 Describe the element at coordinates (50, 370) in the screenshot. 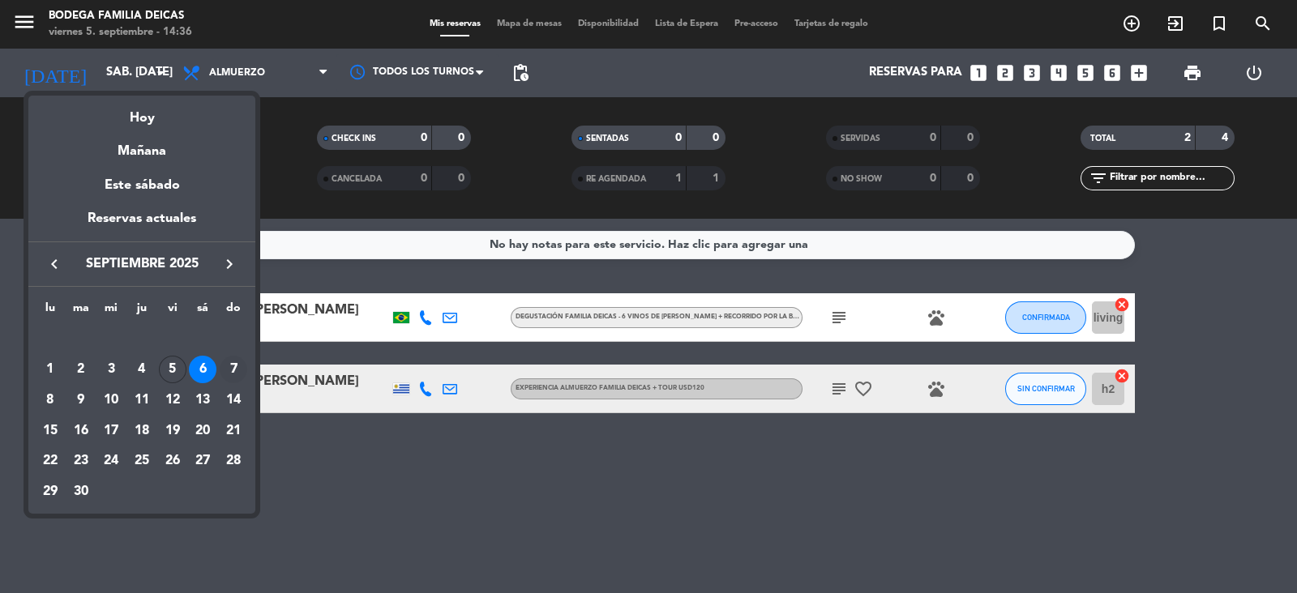

I see `td: 1 de septiembre de 2025` at that location.